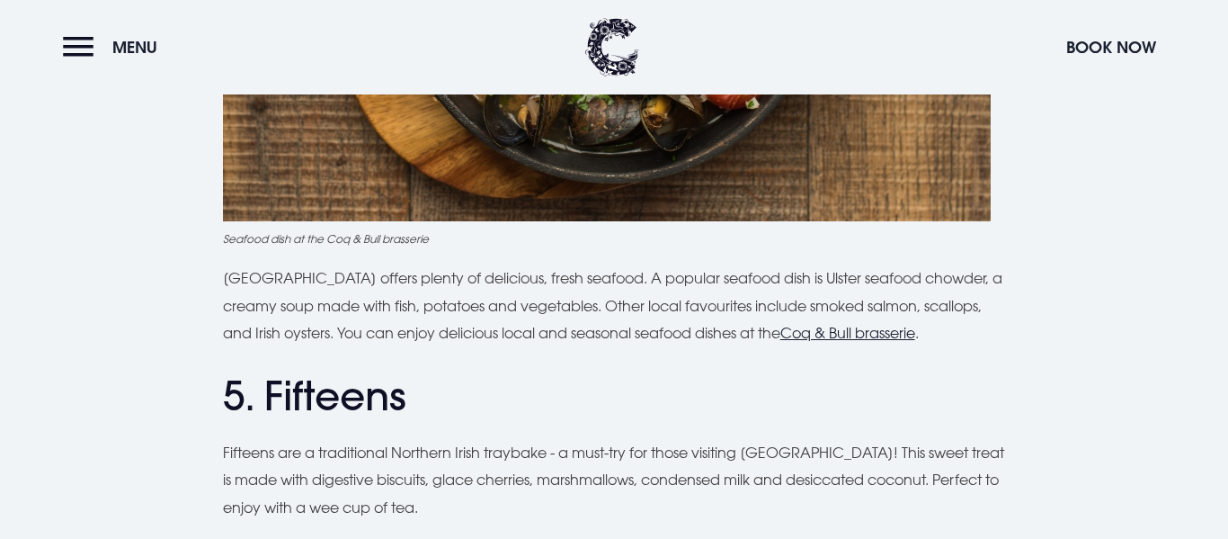 The image size is (1228, 539). Describe the element at coordinates (848, 333) in the screenshot. I see `a: Coq & Bull brasserie` at that location.